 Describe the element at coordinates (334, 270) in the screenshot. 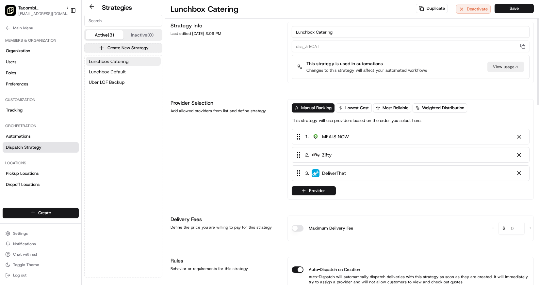

I see `label: Auto-Dispatch on Creation` at that location.